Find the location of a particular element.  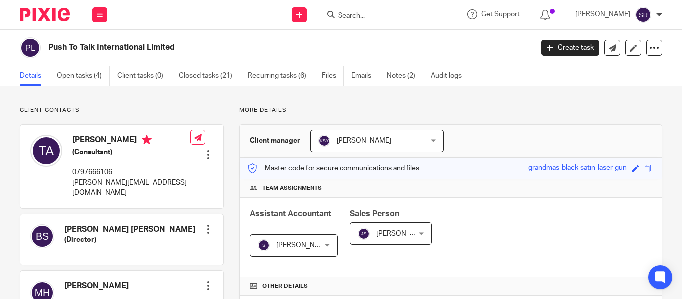

a: Open tasks (4) is located at coordinates (83, 76).